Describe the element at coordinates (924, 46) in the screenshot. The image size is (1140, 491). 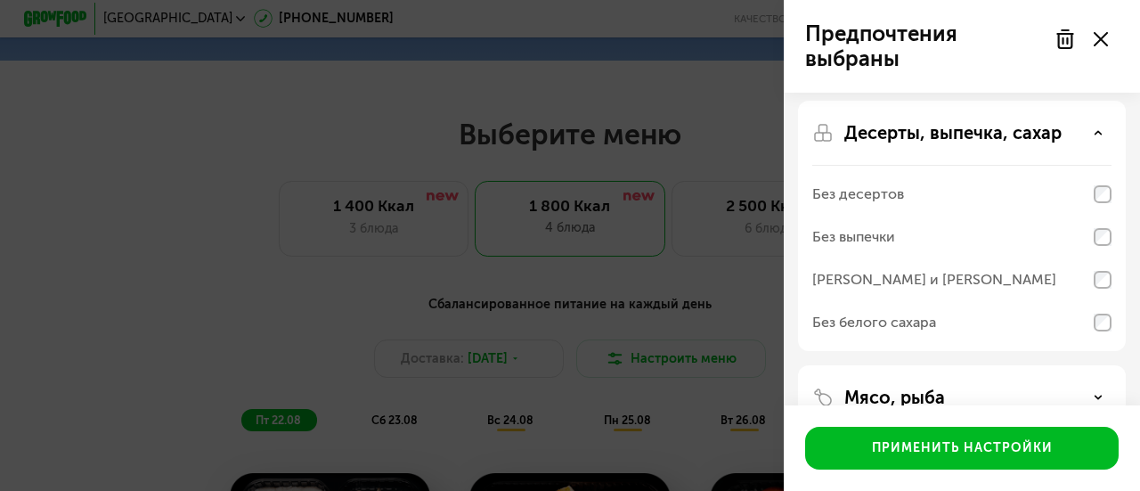
I see `p: Предпочтения выбраны` at that location.